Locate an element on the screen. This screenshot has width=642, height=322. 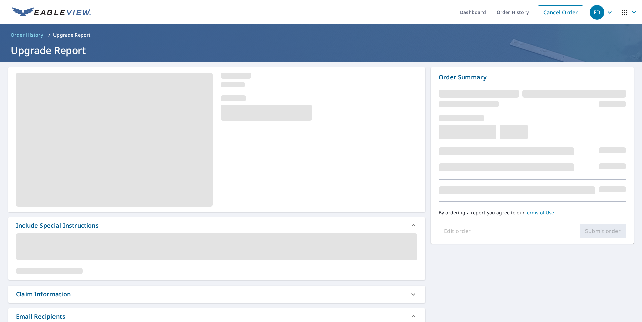
a: Order History is located at coordinates (27, 35).